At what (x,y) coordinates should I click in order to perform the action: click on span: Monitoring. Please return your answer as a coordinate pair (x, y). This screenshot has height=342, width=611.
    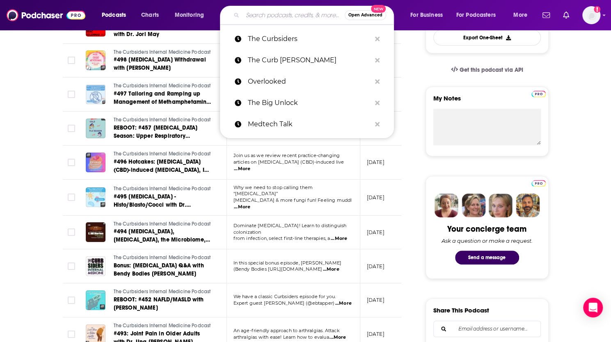
    Looking at the image, I should click on (189, 15).